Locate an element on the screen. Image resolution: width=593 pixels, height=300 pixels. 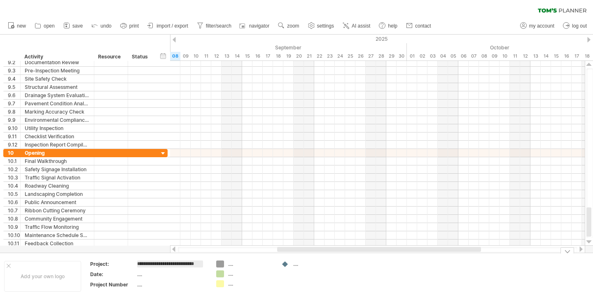
div: Wednesday, 24 September 2025 is located at coordinates (340, 56).